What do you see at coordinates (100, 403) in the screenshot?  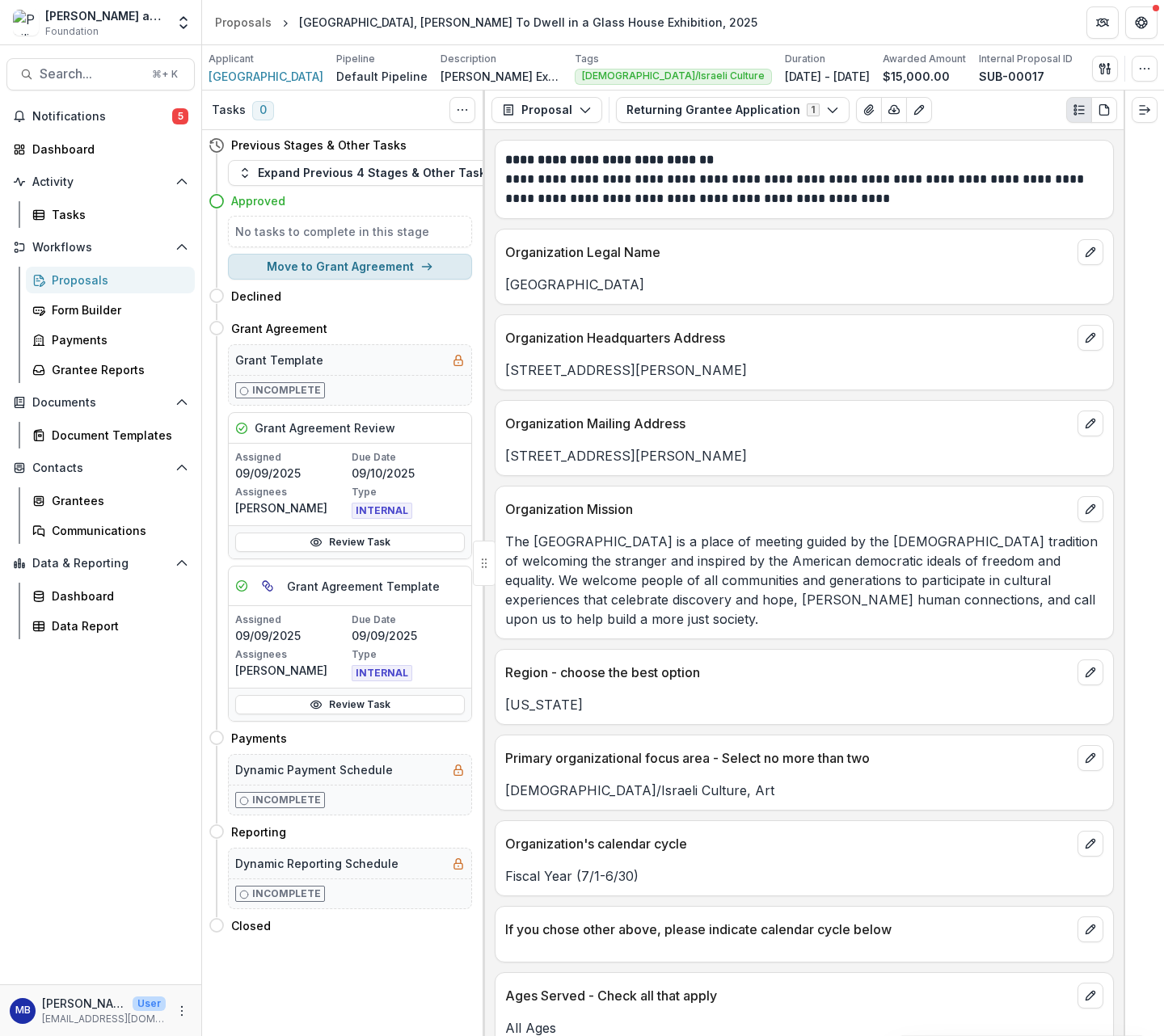 I see `span: Documents` at bounding box center [100, 403].